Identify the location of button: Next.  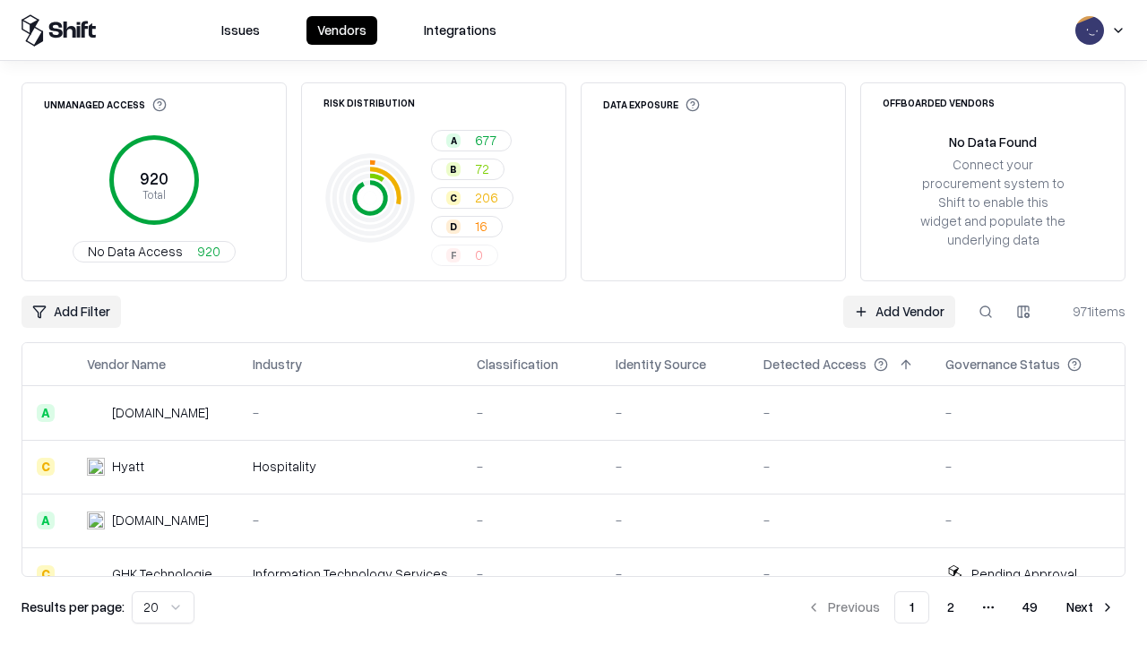
(1090, 607).